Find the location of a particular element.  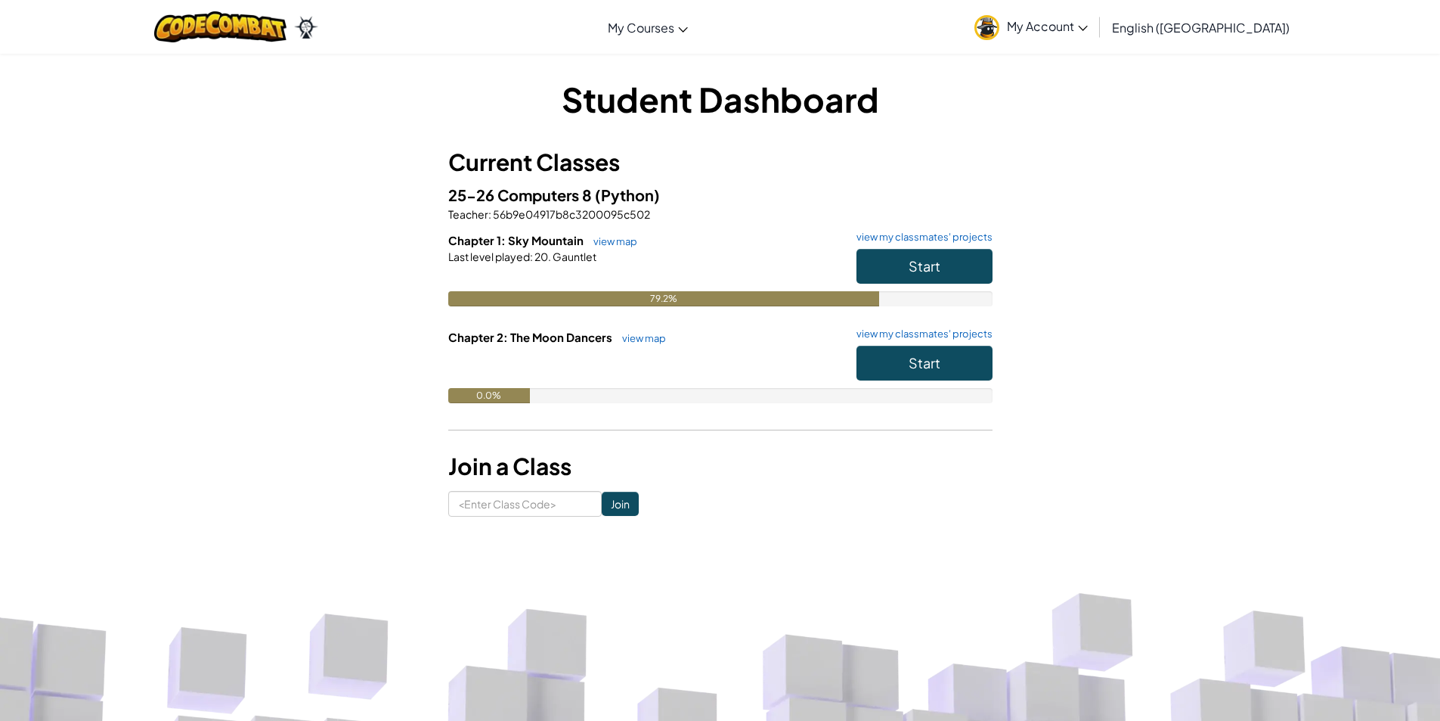

span: (Python) is located at coordinates (628, 194).